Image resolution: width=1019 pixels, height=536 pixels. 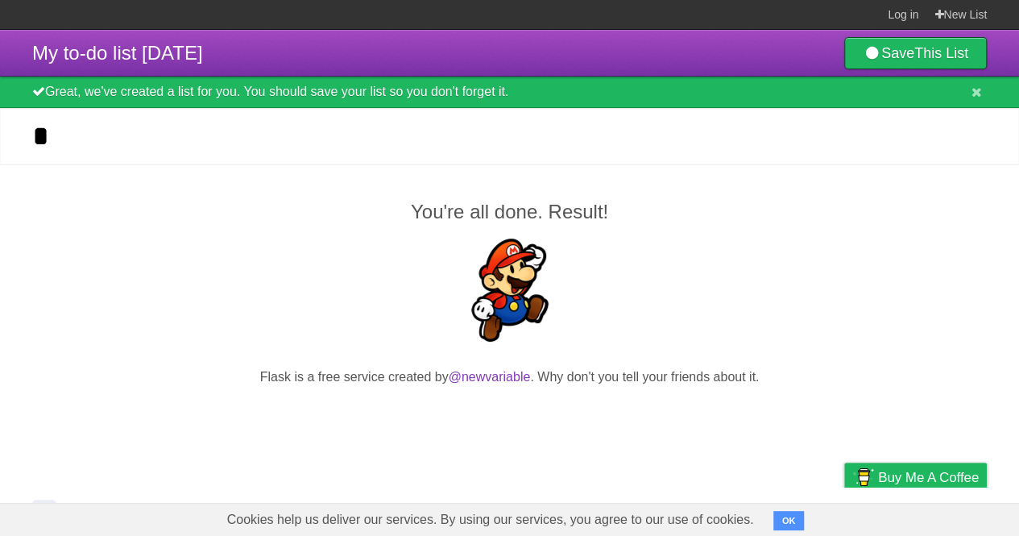 What do you see at coordinates (510, 290) in the screenshot?
I see `img: Super Mario` at bounding box center [510, 290].